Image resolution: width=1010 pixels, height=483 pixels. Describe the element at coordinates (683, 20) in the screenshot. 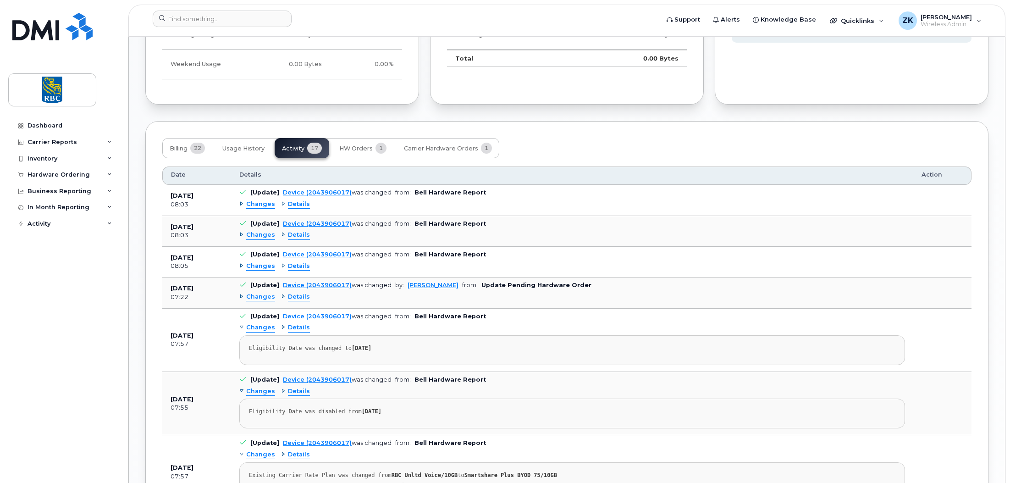

I see `a: Support` at that location.